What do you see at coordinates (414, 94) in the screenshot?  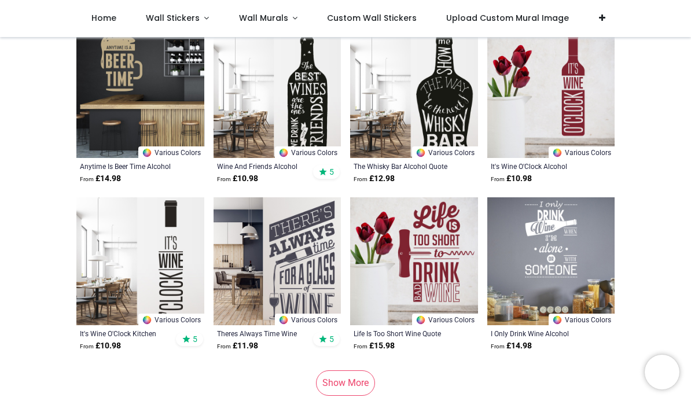 I see `img: The Whisky Bar Alcohol Quote Wall Sticker` at bounding box center [414, 94].